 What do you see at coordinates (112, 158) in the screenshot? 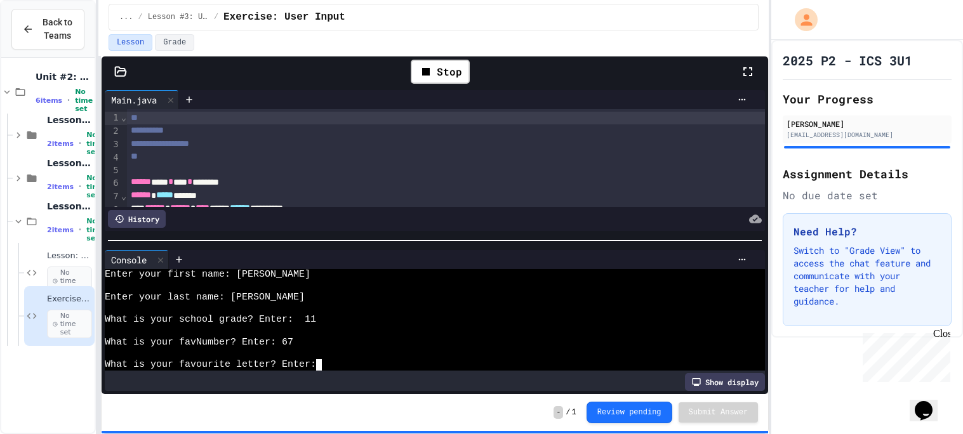
I see `div: 4` at bounding box center [112, 158].